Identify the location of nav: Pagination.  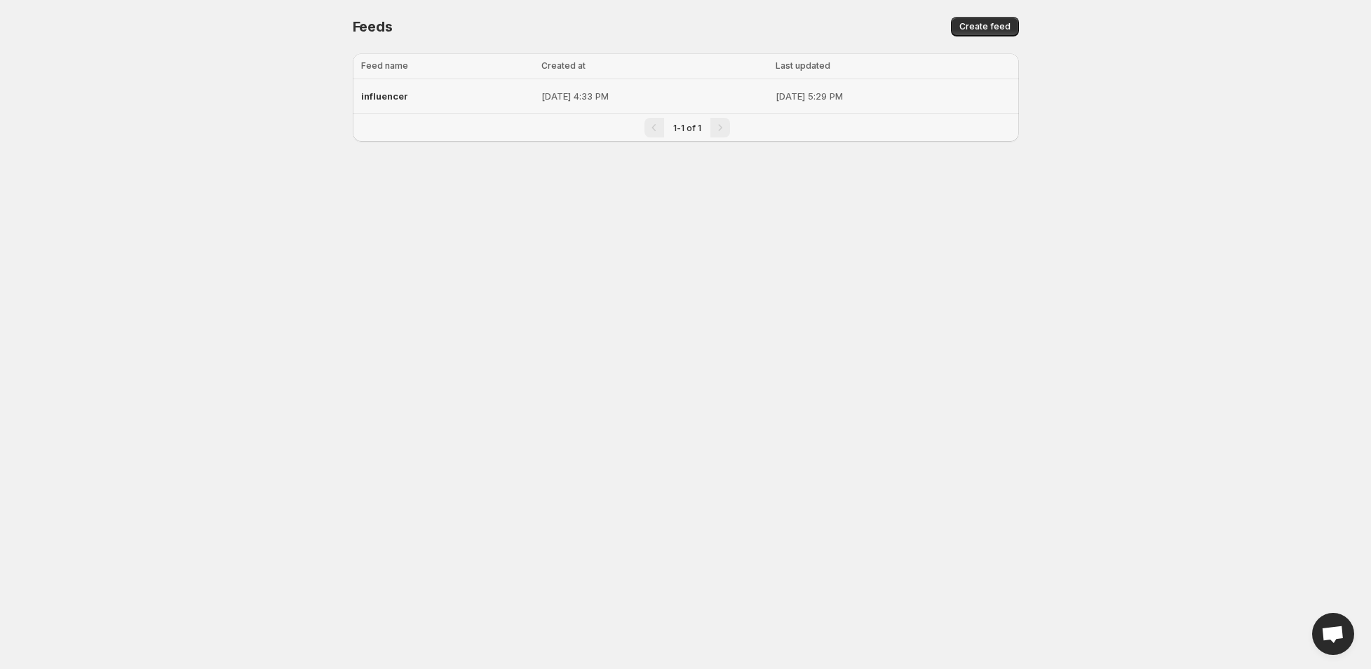
(686, 127).